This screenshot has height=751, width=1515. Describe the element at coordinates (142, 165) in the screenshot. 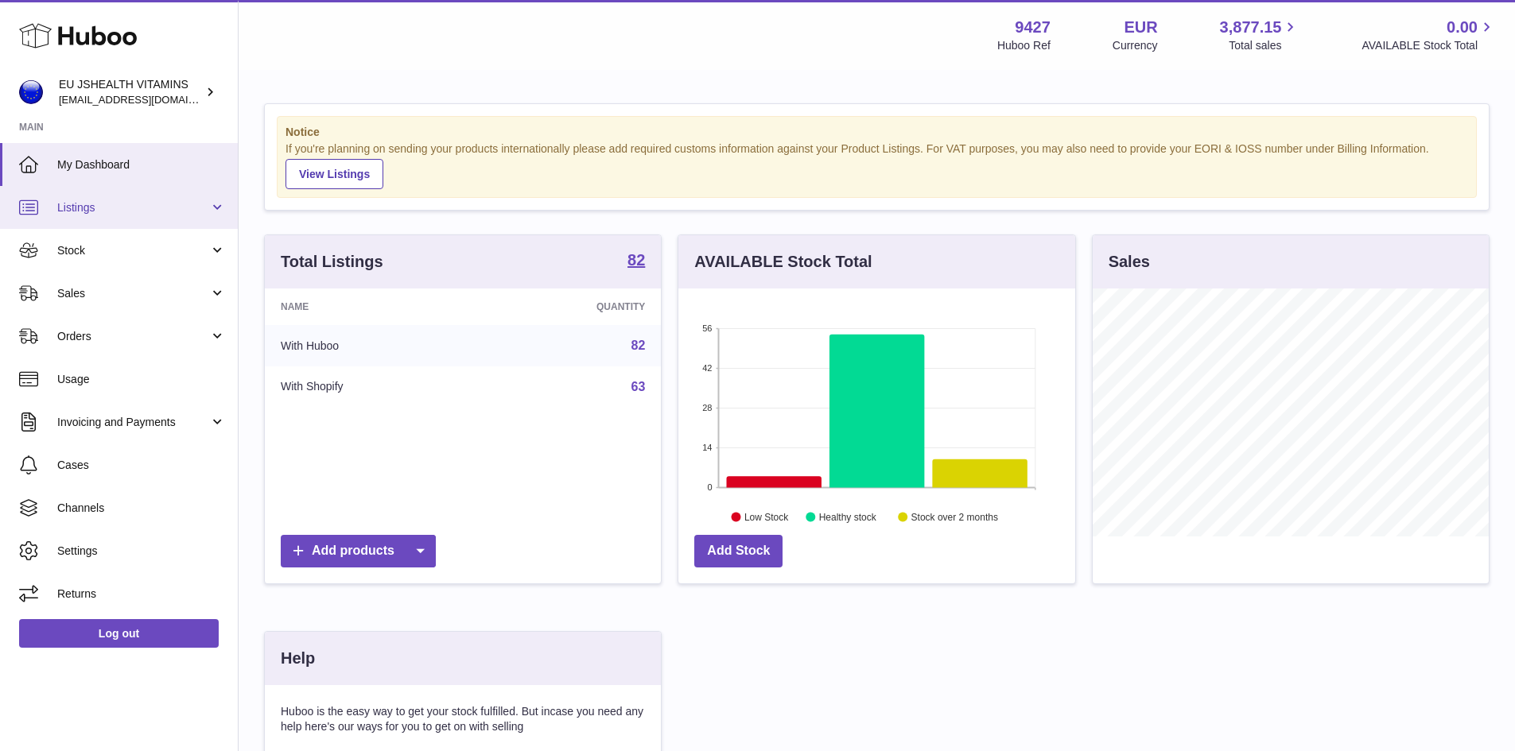

I see `span: My Dashboard` at that location.